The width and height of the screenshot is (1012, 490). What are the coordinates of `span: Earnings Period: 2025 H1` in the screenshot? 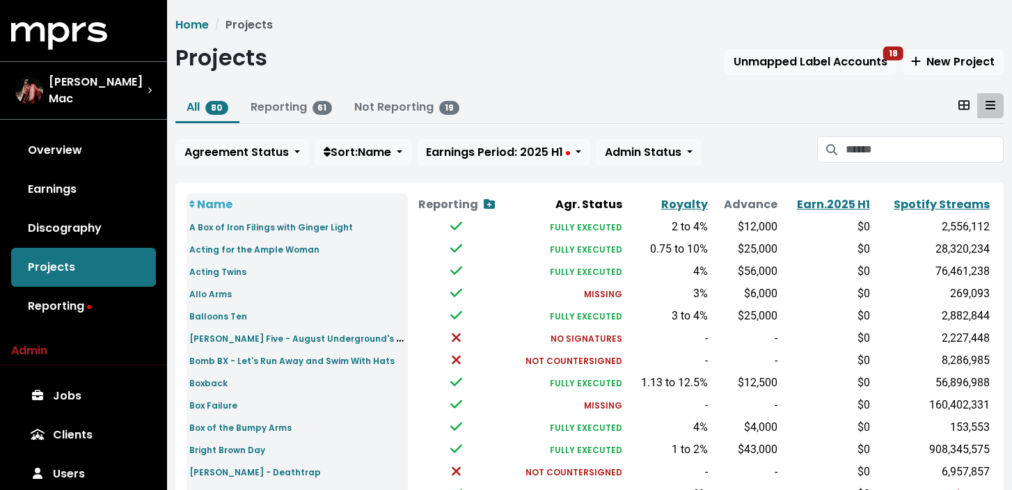 It's located at (498, 152).